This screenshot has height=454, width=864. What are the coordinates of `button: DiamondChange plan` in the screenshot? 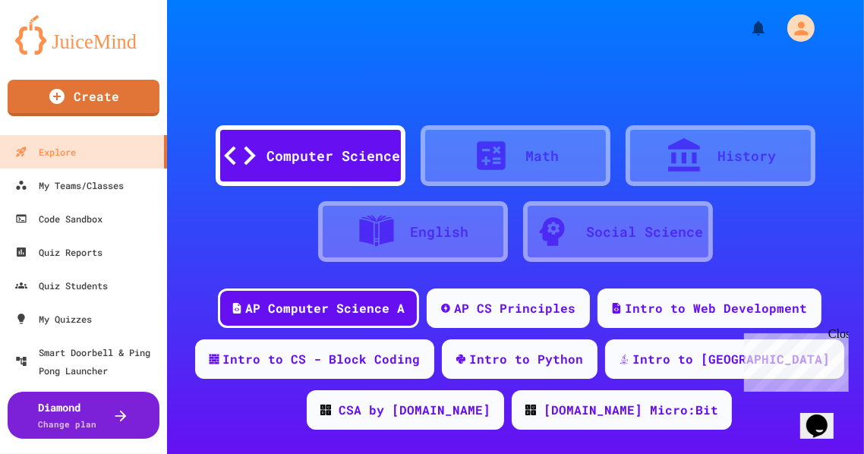 It's located at (83, 415).